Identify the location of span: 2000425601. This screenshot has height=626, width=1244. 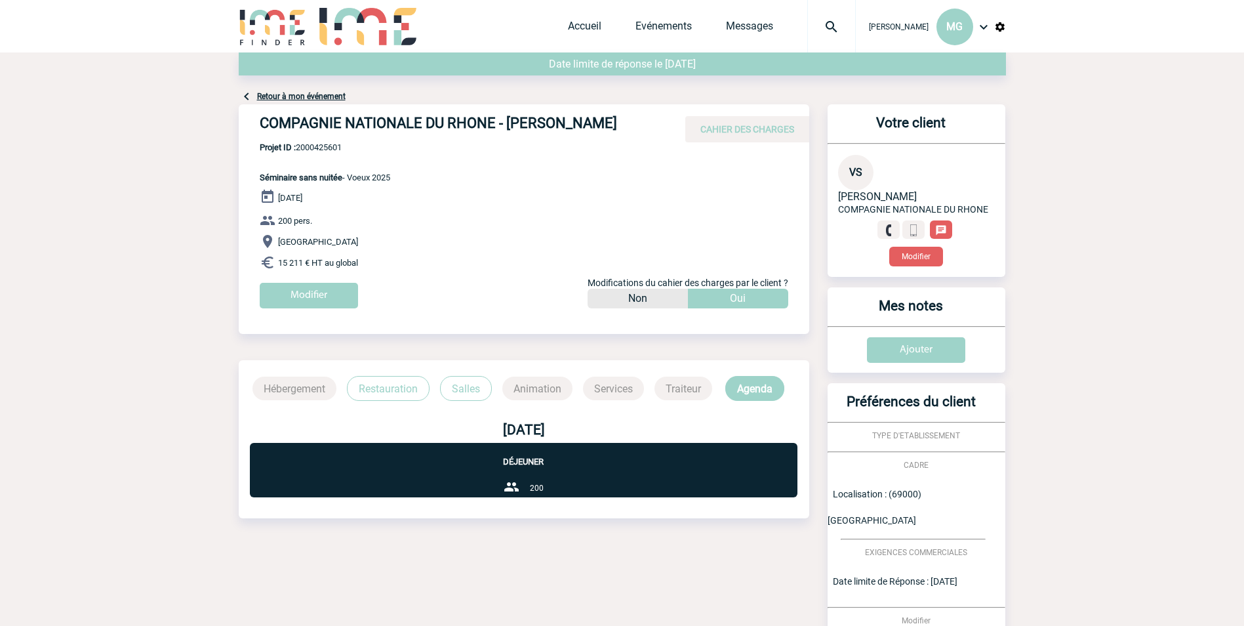
(325, 147).